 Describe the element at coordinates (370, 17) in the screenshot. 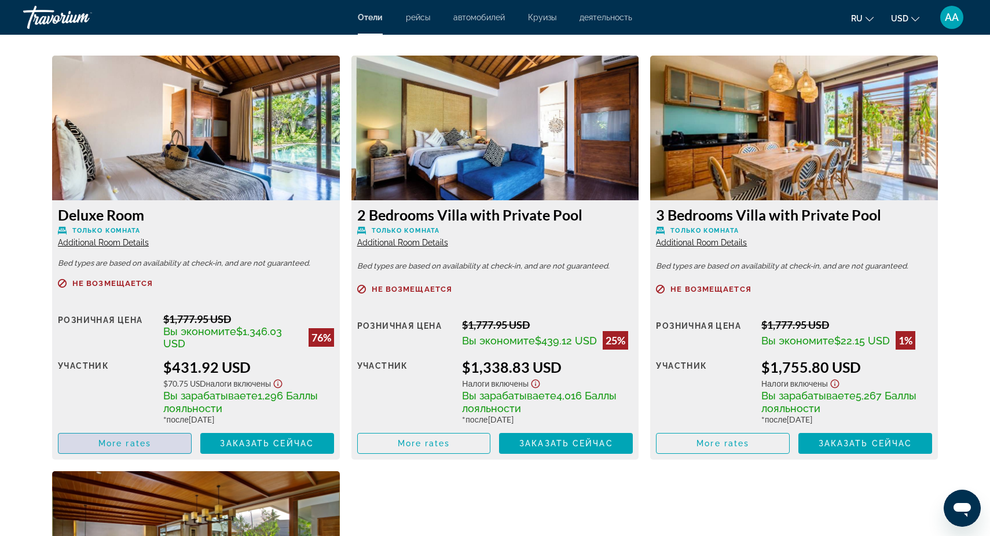

I see `a: Отели` at that location.